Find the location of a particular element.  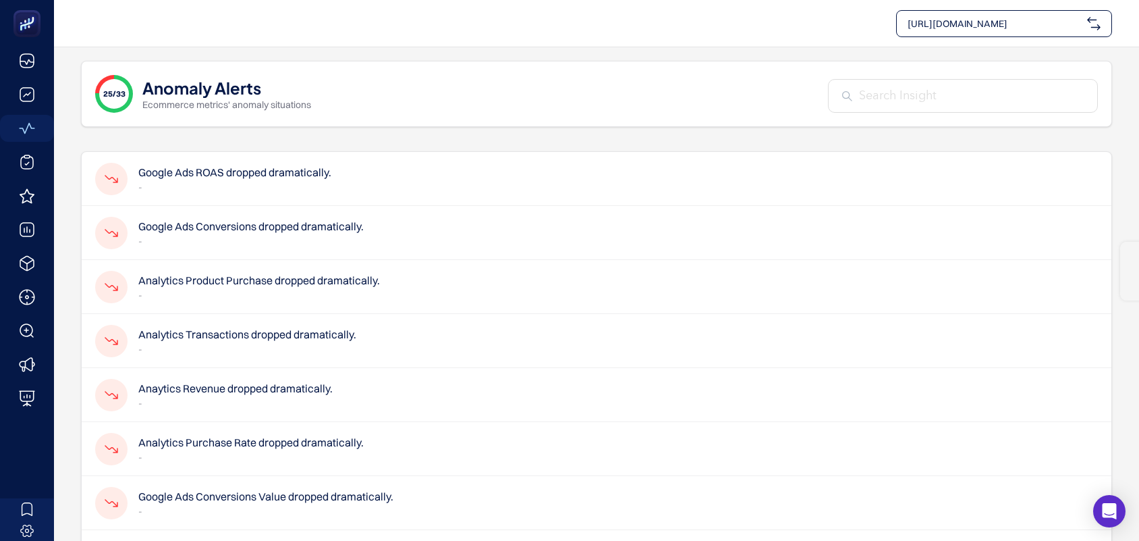

h4: Google Ads Conversions dropped dramatically. is located at coordinates (251, 226).